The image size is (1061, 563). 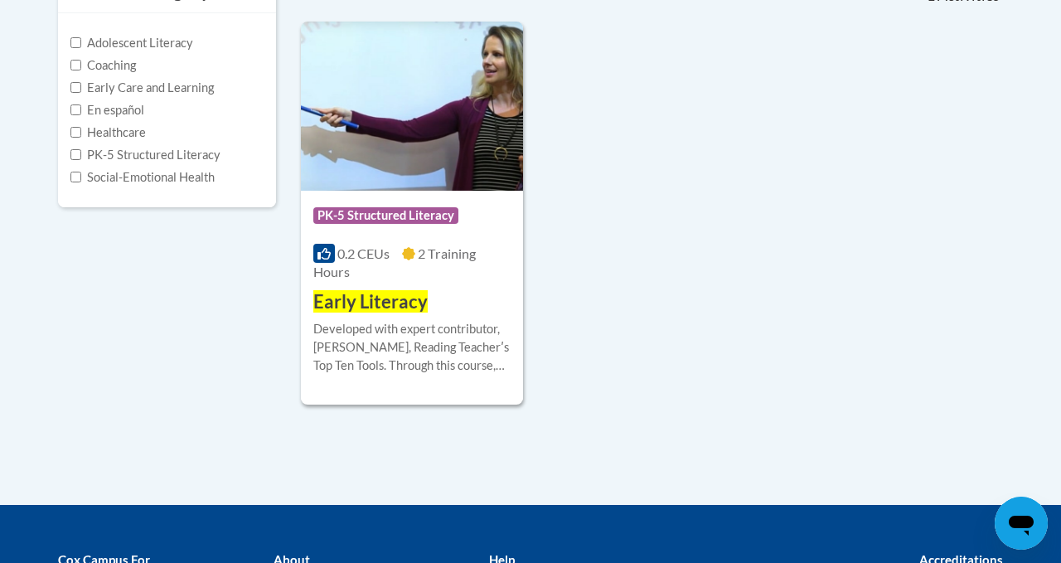 What do you see at coordinates (412, 106) in the screenshot?
I see `img: Course Logo` at bounding box center [412, 106].